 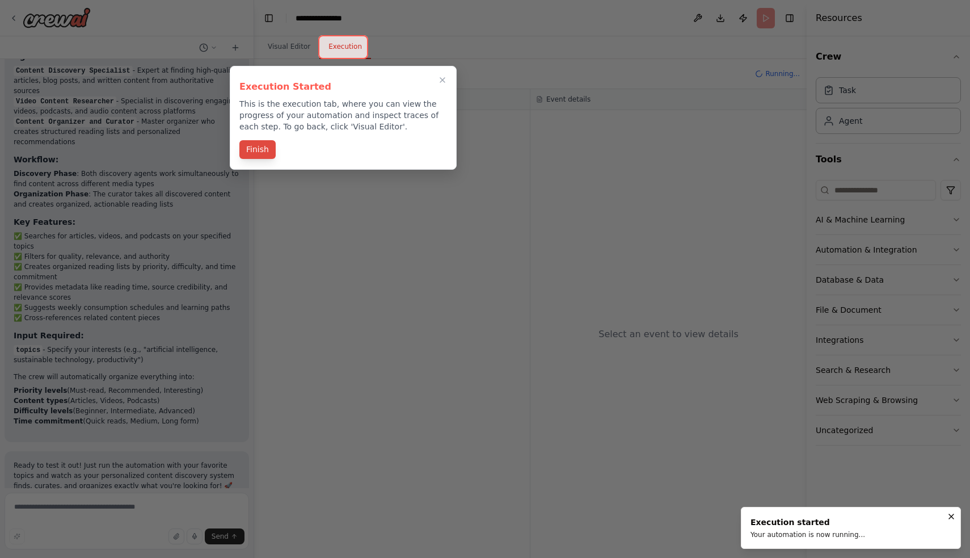 I want to click on button: Hide left sidebar, so click(x=269, y=18).